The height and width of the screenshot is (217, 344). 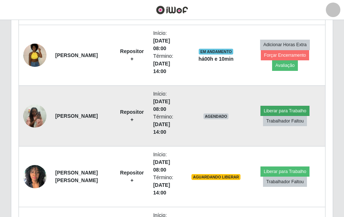 What do you see at coordinates (285, 45) in the screenshot?
I see `button: Adicionar Horas Extra` at bounding box center [285, 45].